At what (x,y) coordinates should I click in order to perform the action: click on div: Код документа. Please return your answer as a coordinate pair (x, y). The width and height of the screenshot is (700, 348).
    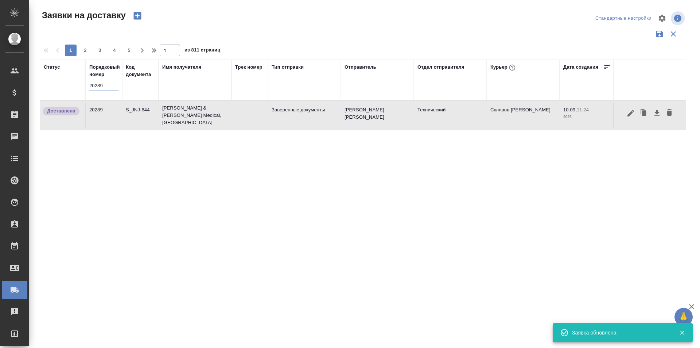
    Looking at the image, I should click on (140, 71).